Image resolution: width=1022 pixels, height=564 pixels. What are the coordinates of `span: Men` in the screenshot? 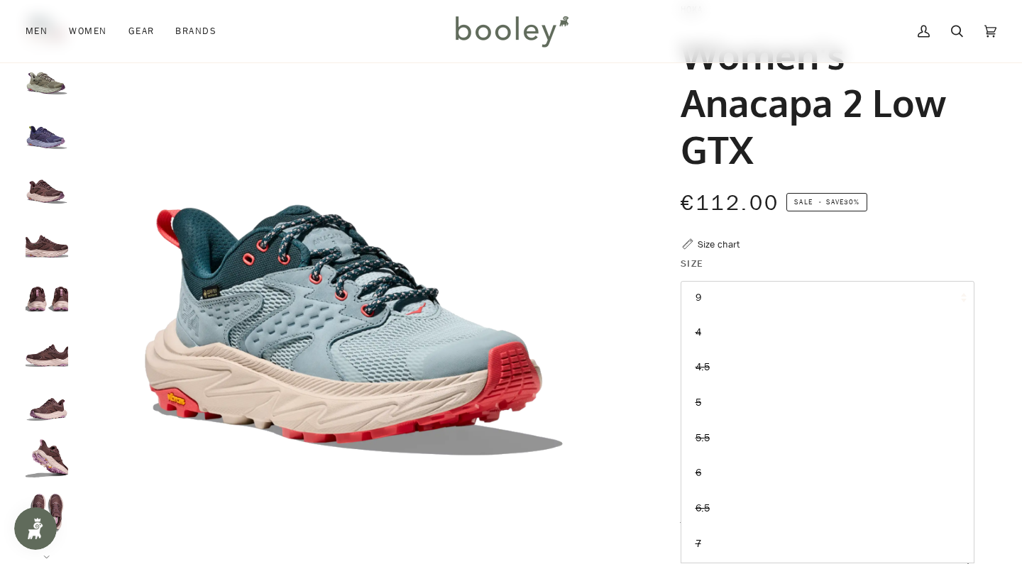 It's located at (36, 31).